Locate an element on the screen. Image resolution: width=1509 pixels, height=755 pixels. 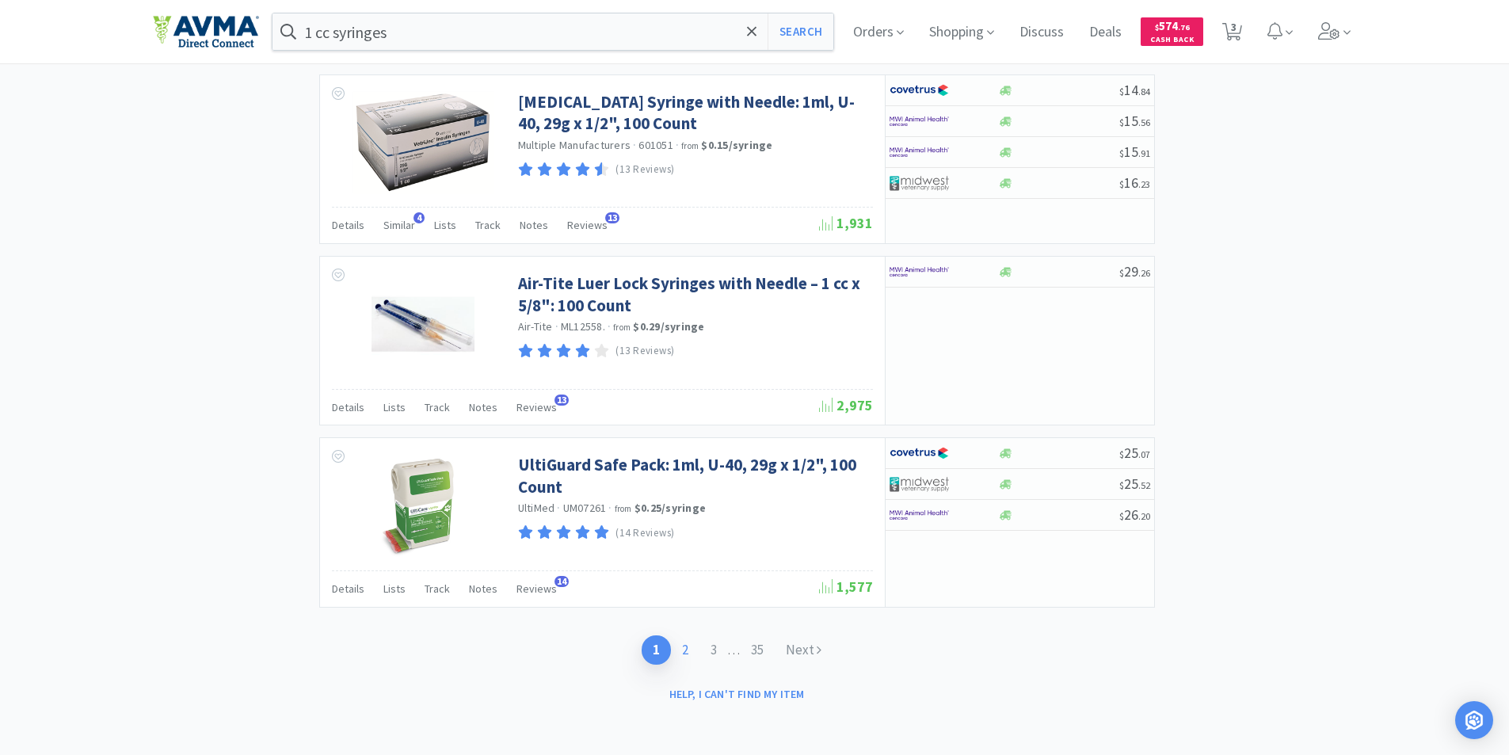
a: $574.76Cash Back is located at coordinates (1172, 32).